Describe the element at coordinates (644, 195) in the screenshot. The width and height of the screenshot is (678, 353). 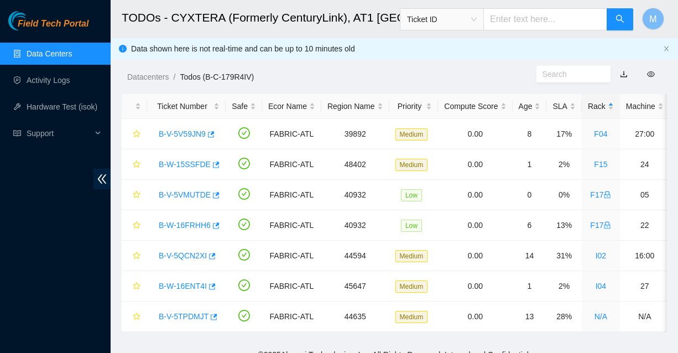
I see `td: 05` at that location.